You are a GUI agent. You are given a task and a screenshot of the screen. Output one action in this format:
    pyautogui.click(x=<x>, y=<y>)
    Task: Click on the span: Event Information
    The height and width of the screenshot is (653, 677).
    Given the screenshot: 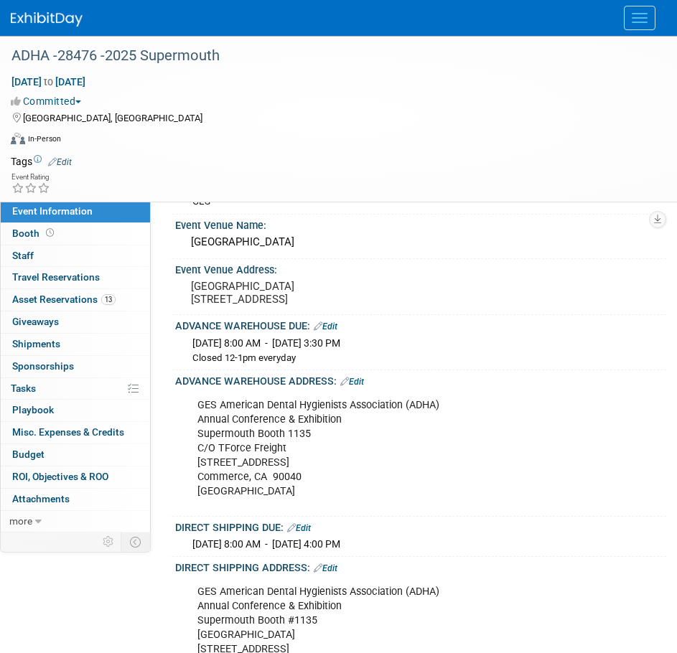 What is the action you would take?
    pyautogui.click(x=52, y=211)
    